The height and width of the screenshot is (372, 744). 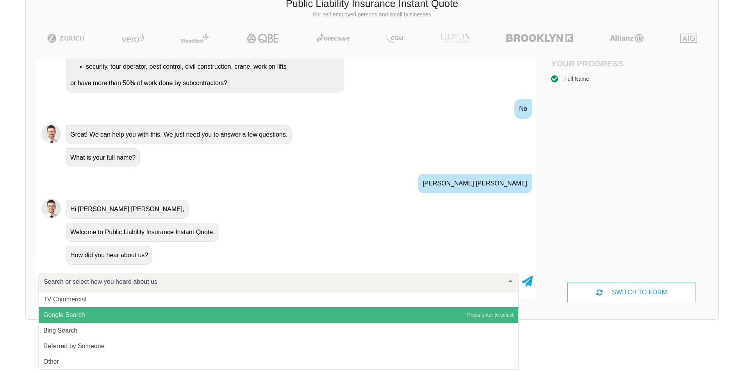 I want to click on span: Google Search, so click(x=64, y=315).